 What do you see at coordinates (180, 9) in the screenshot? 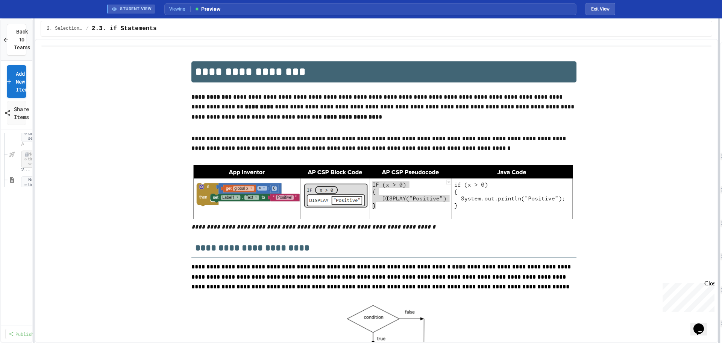
I see `span: Viewing` at bounding box center [180, 9].